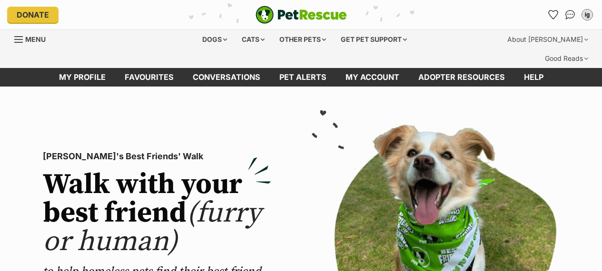  I want to click on a: My account, so click(372, 77).